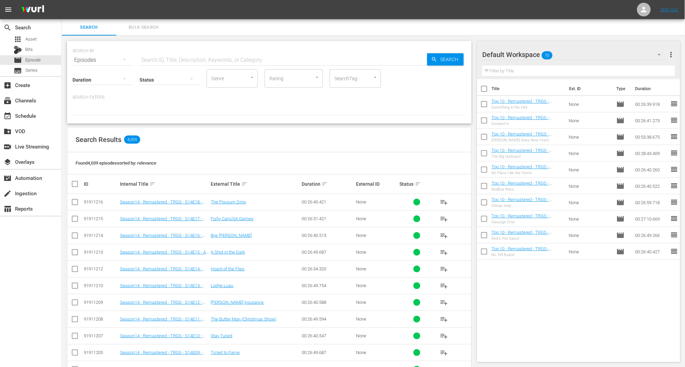 The image size is (685, 367). Describe the element at coordinates (18, 50) in the screenshot. I see `div: Bits` at that location.